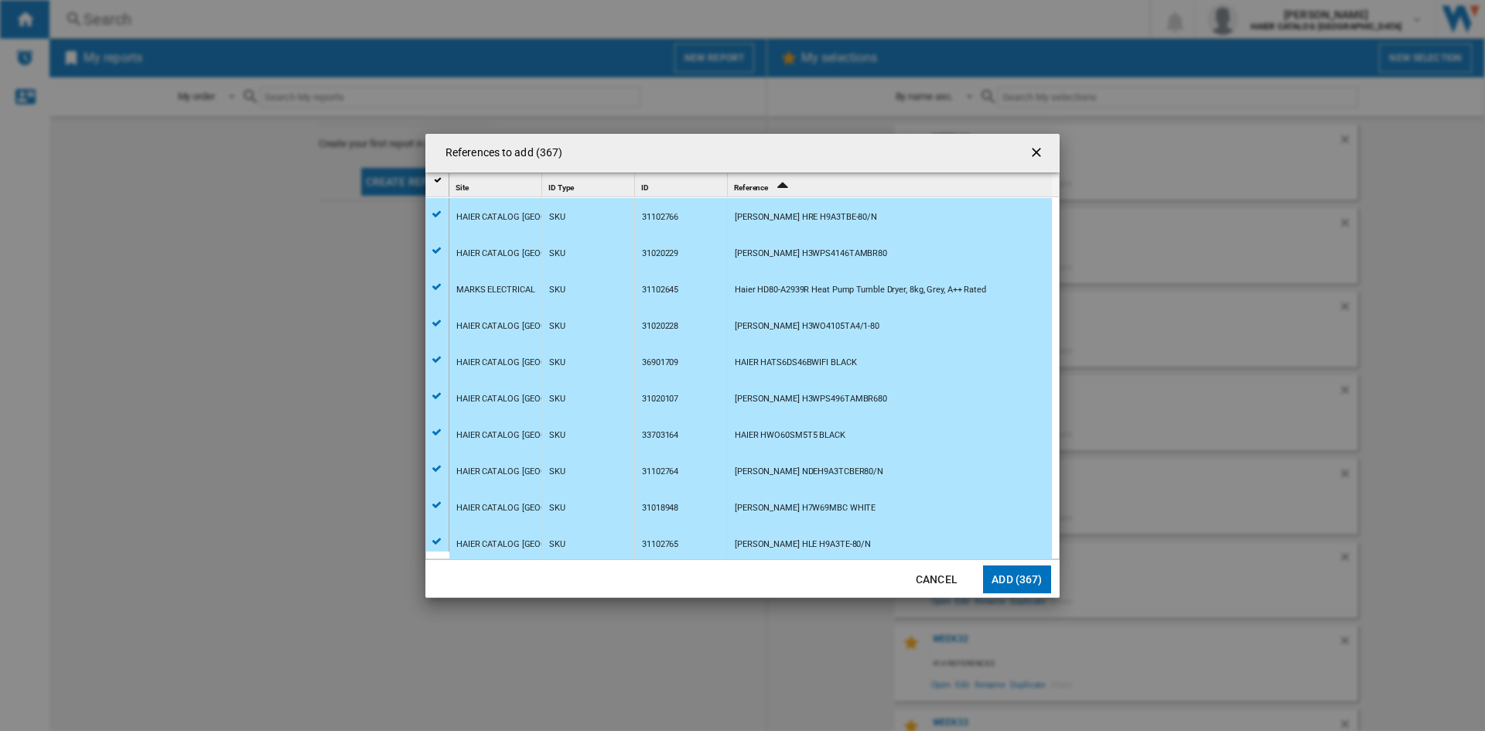 The width and height of the screenshot is (1485, 731). What do you see at coordinates (660, 472) in the screenshot?
I see `div: 31102764` at bounding box center [660, 472].